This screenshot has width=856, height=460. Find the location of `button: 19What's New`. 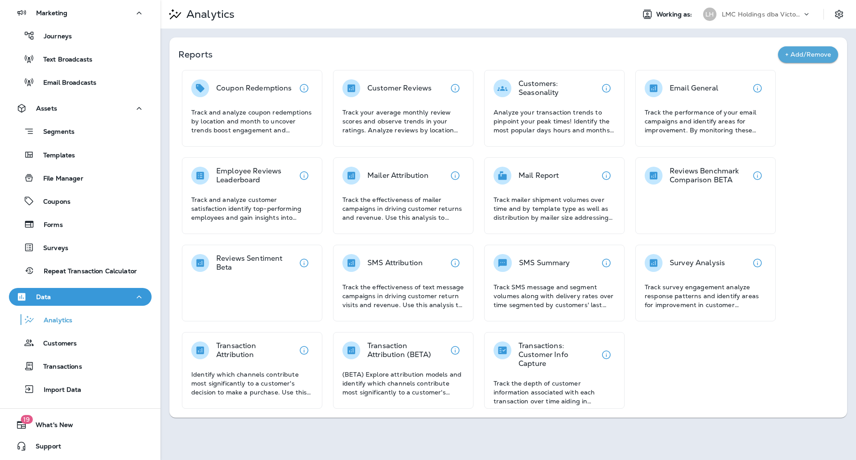

button: 19What's New is located at coordinates (80, 425).